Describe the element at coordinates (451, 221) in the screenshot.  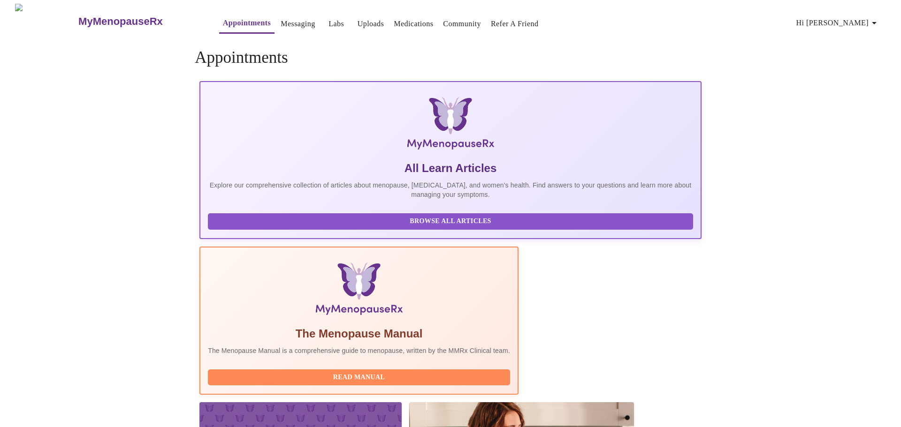
I see `a: Browse All Articles` at that location.